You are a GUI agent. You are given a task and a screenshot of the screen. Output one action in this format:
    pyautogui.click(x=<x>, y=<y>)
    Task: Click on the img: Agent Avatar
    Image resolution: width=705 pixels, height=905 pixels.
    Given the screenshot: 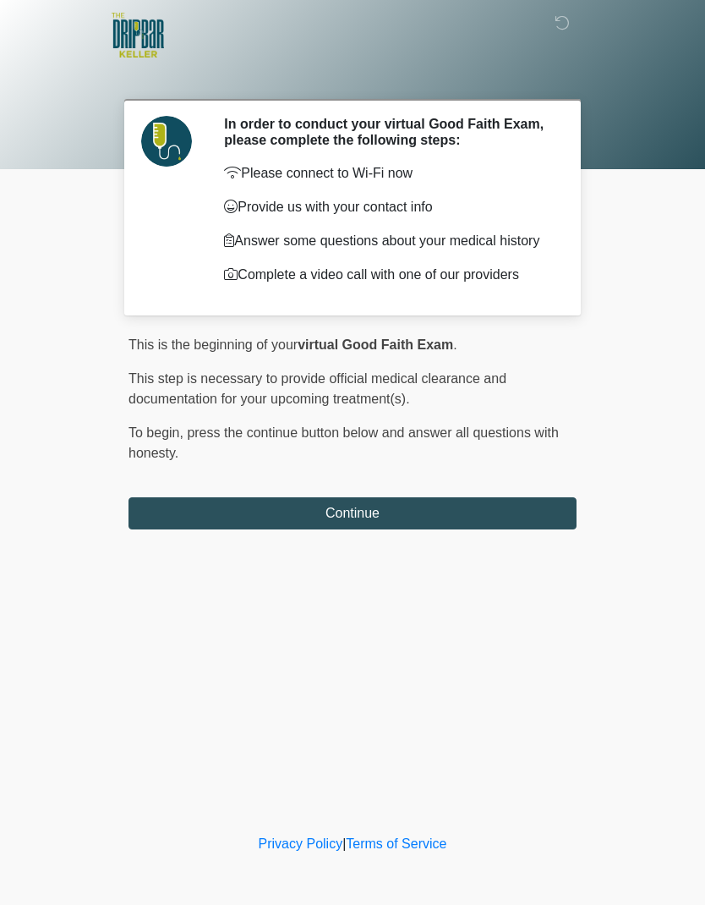 What is the action you would take?
    pyautogui.click(x=167, y=141)
    